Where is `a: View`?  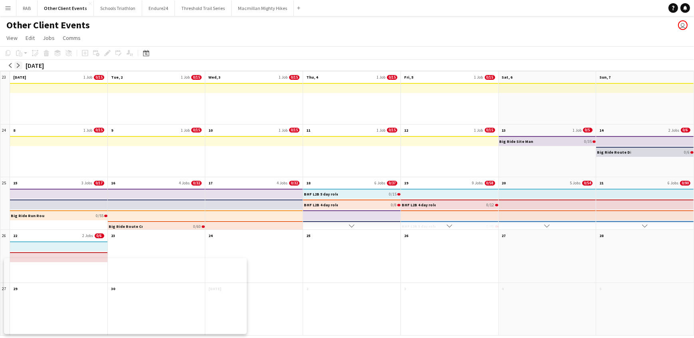 a: View is located at coordinates (12, 38).